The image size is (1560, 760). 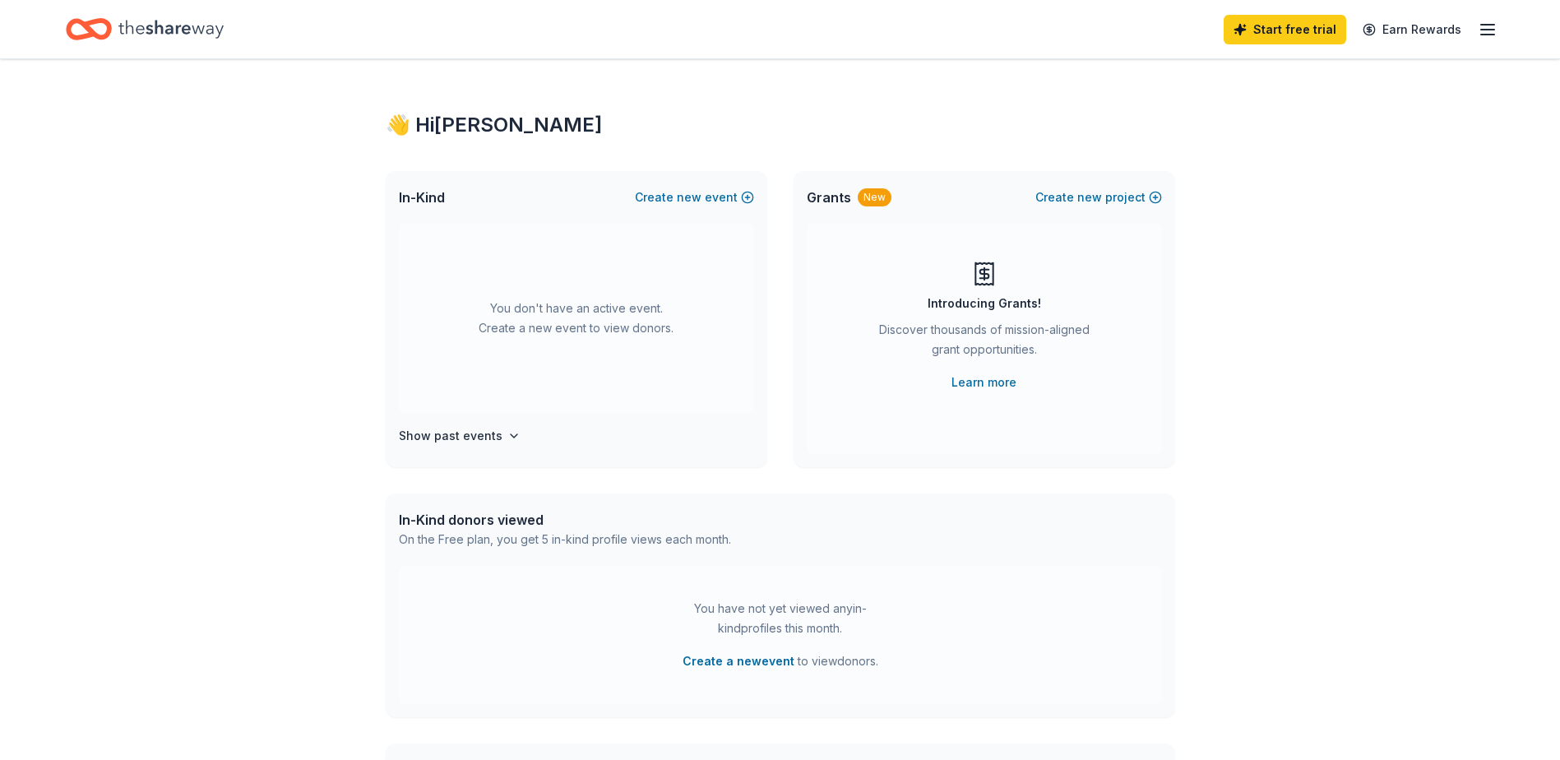 What do you see at coordinates (565, 539) in the screenshot?
I see `div: On the Free plan, you get 5 in-kind profile views each month.` at bounding box center [565, 539].